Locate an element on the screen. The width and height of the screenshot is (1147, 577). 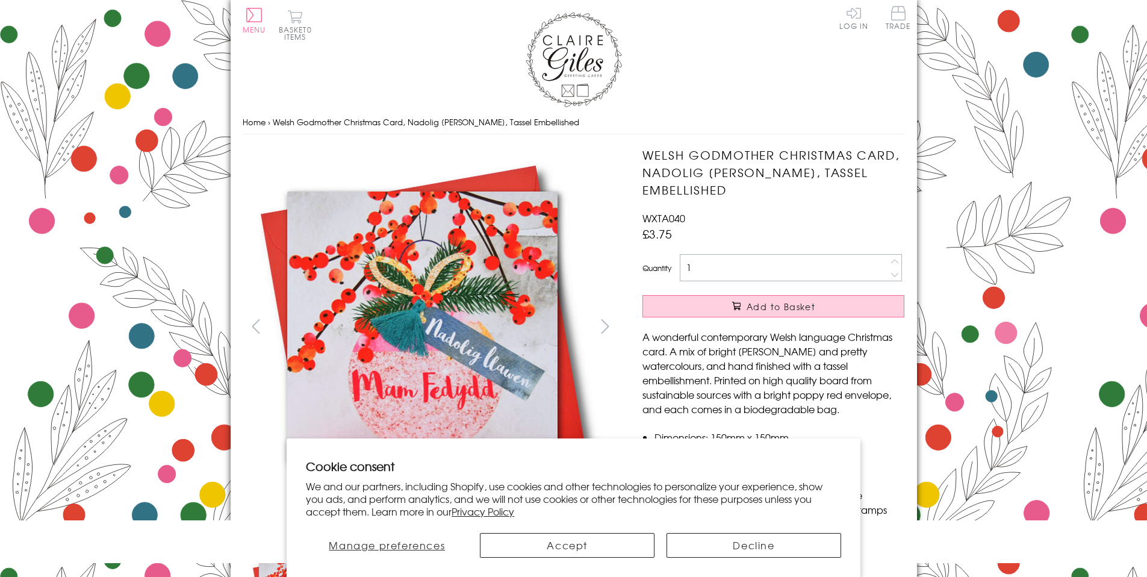
nav: breadcrumbs is located at coordinates (574, 122).